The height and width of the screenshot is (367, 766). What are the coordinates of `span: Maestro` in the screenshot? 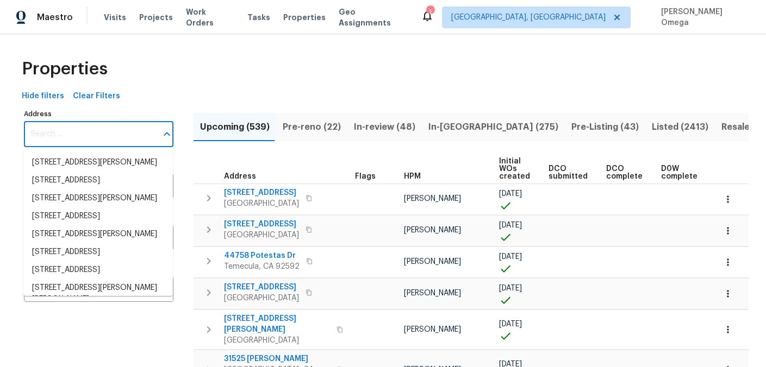 It's located at (55, 17).